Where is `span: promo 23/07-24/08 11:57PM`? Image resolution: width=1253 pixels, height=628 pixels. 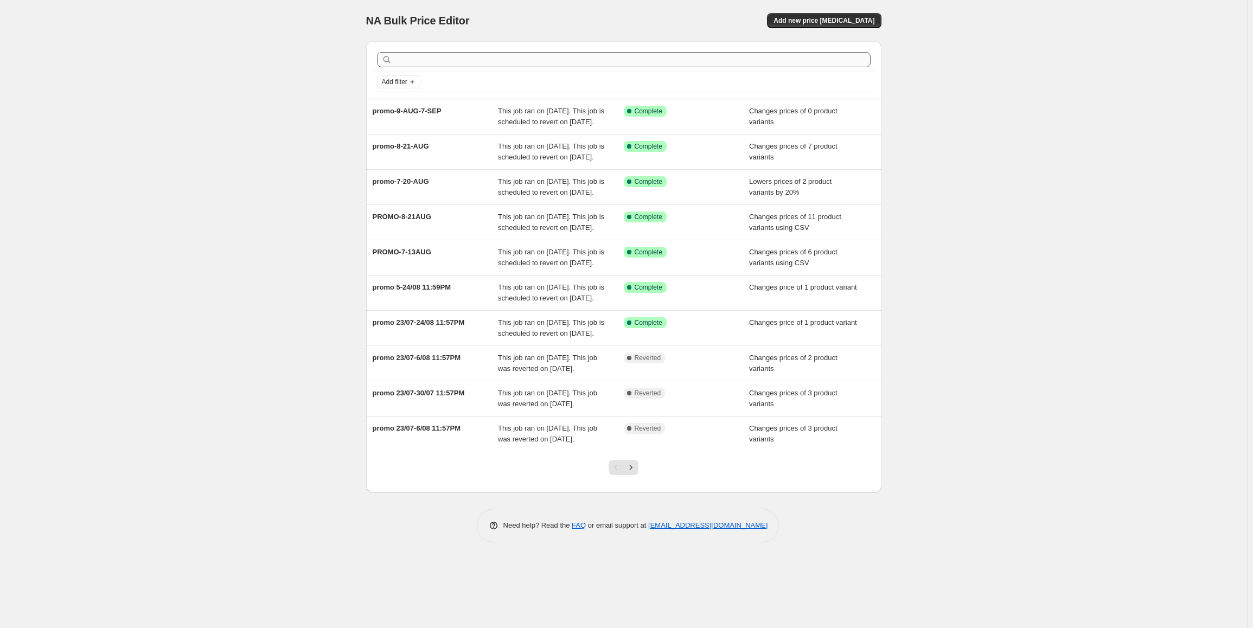
span: promo 23/07-24/08 11:57PM is located at coordinates (419, 322).